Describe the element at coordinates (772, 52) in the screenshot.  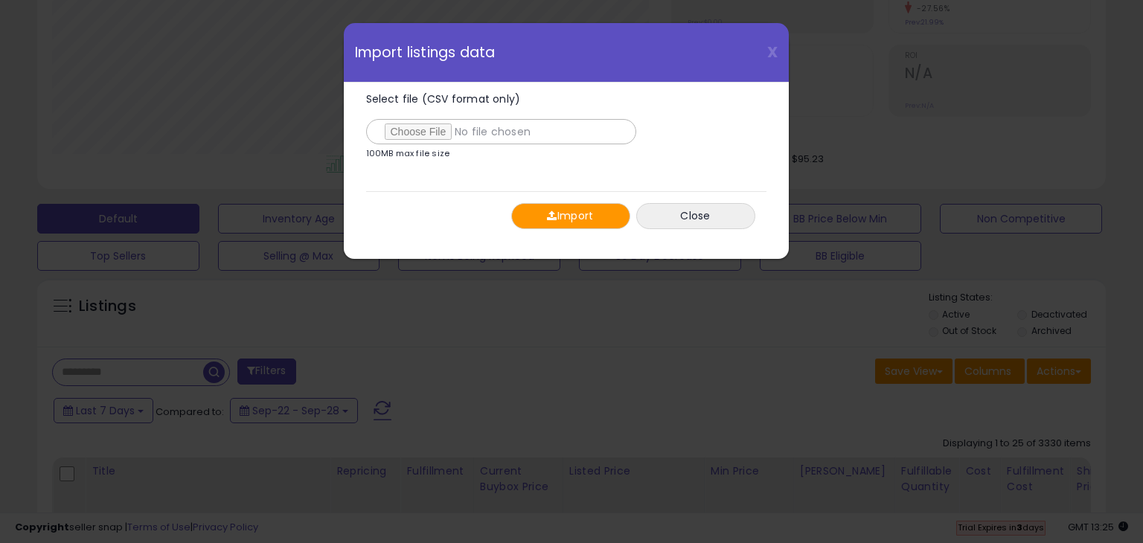
I see `span: X` at that location.